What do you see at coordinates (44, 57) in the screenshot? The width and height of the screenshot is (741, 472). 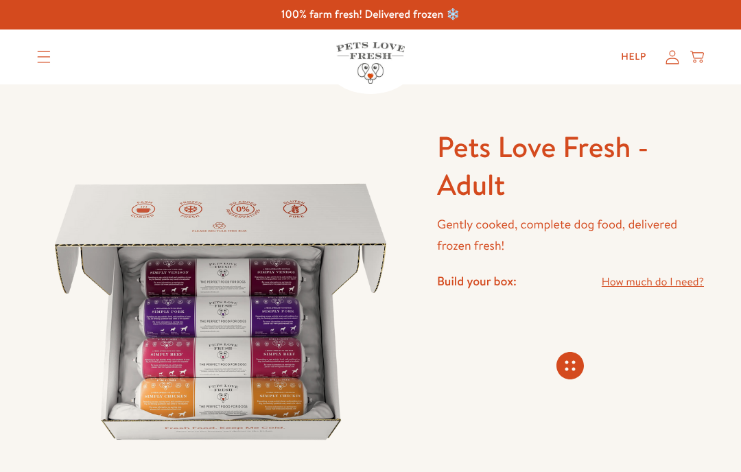 I see `summary: Translation missing: en.sections.header.menu` at bounding box center [44, 57].